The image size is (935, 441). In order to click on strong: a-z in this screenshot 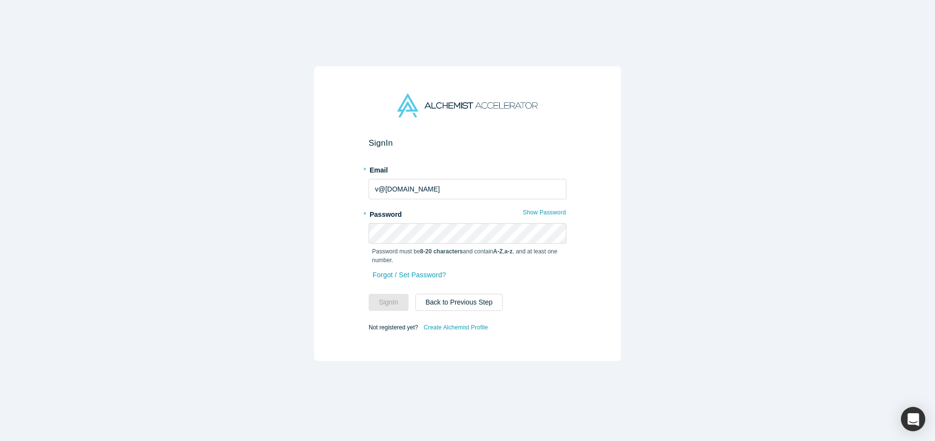, I will do `click(508, 251)`.